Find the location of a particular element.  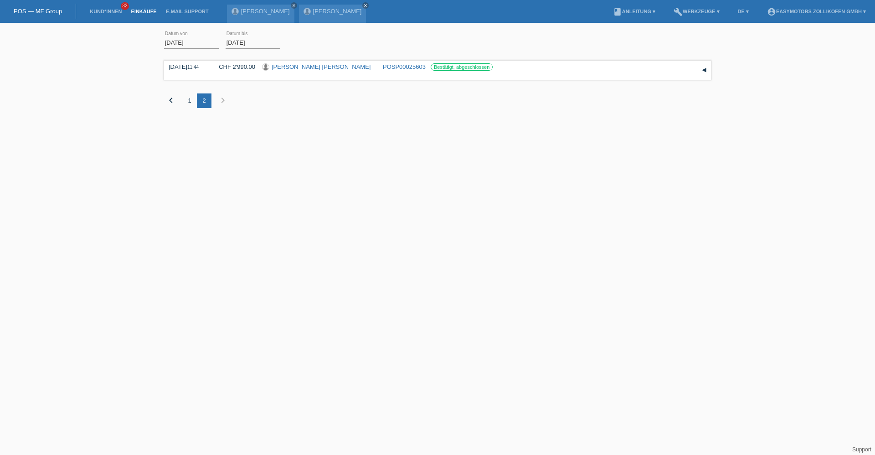

div: auf-/zuklappen is located at coordinates (704, 70).